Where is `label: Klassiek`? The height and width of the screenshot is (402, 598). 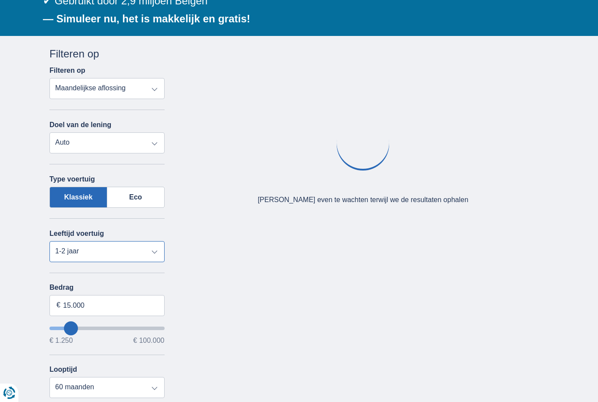
label: Klassiek is located at coordinates (78, 197).